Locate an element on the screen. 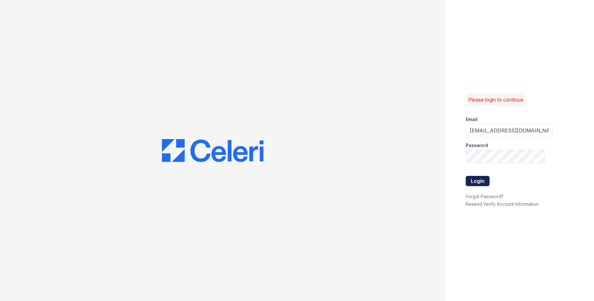 This screenshot has width=594, height=301. p: Please login to continue is located at coordinates (496, 100).